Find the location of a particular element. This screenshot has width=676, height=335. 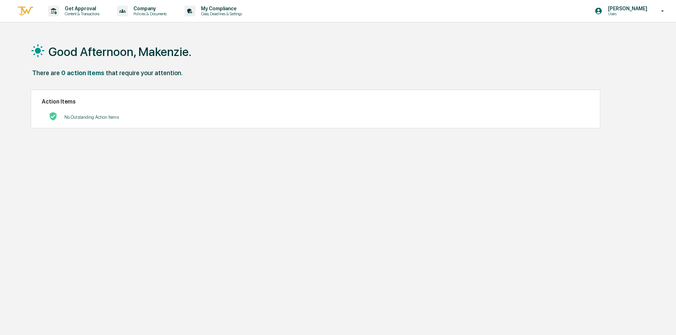

img: No Actions logo is located at coordinates (53, 116).